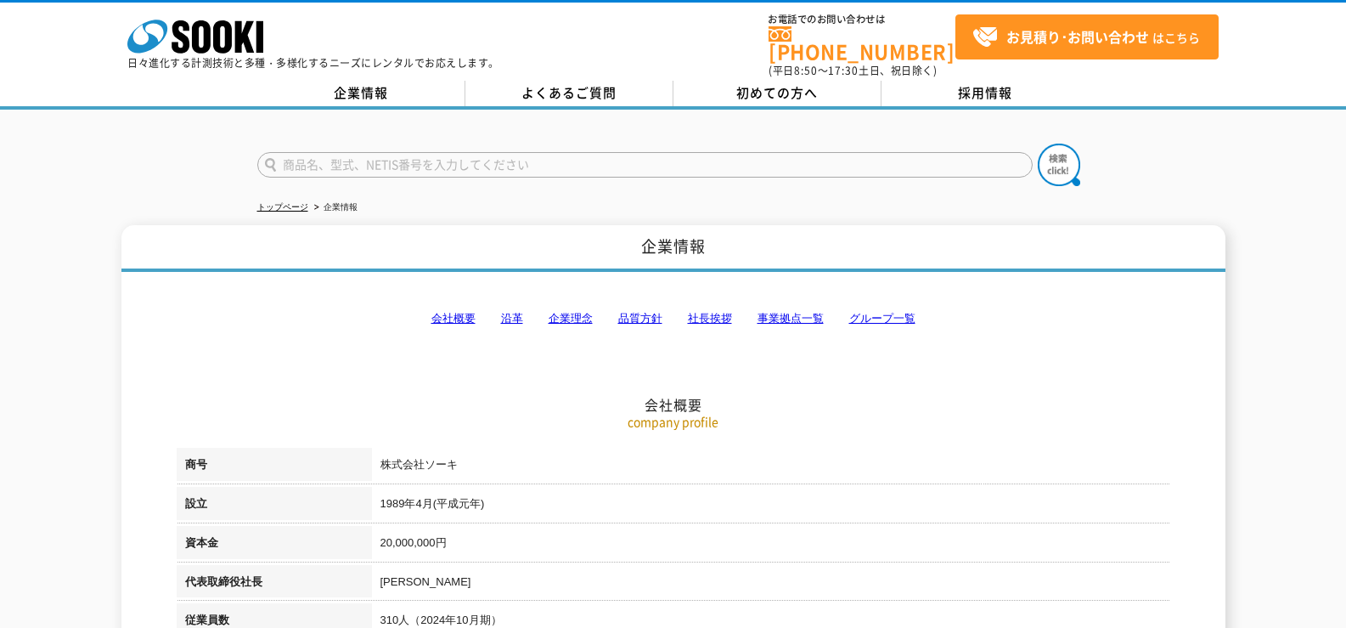 Image resolution: width=1346 pixels, height=628 pixels. What do you see at coordinates (454, 318) in the screenshot?
I see `a: 会社概要` at bounding box center [454, 318].